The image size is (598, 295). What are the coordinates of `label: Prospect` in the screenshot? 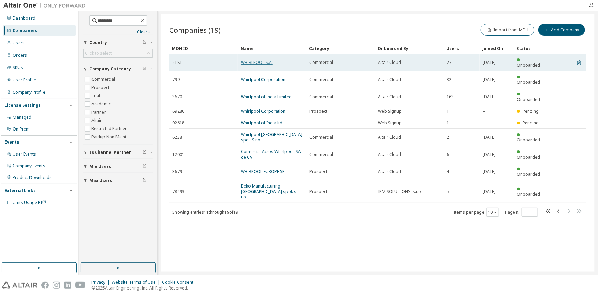 It's located at (101, 87).